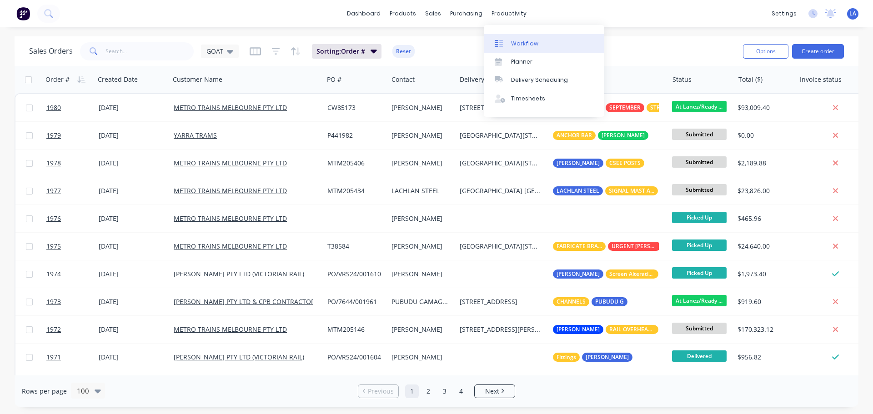  What do you see at coordinates (346, 51) in the screenshot?
I see `button: Sorting:Order #` at bounding box center [346, 51].